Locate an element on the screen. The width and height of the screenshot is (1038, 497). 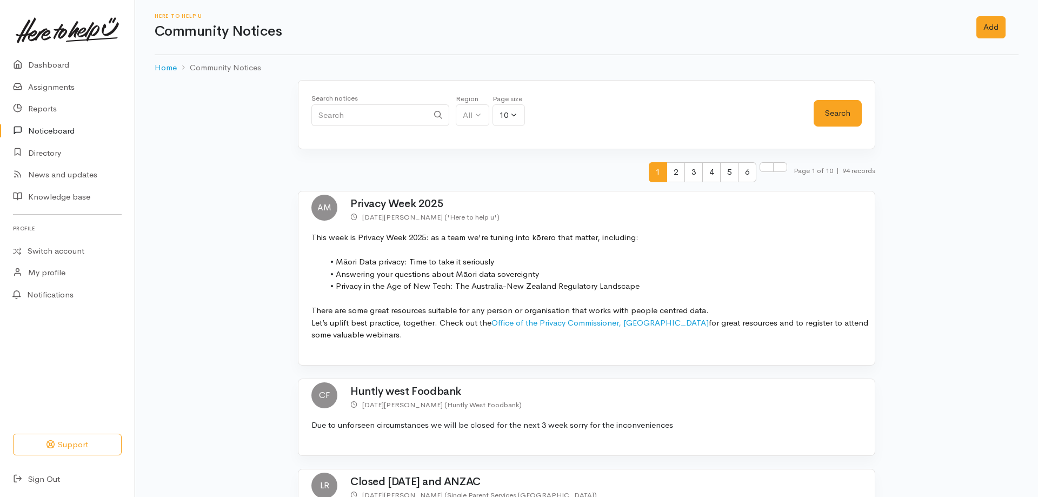
h6: Profile is located at coordinates (67, 228).